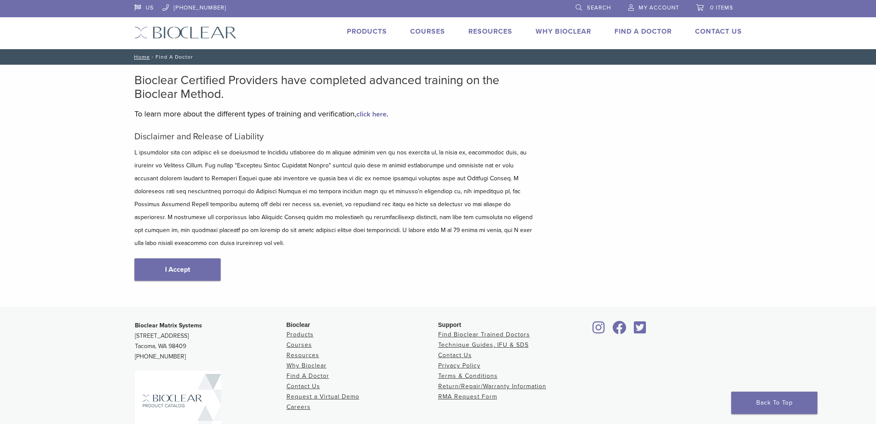  What do you see at coordinates (185, 32) in the screenshot?
I see `img: Bioclear` at bounding box center [185, 32].